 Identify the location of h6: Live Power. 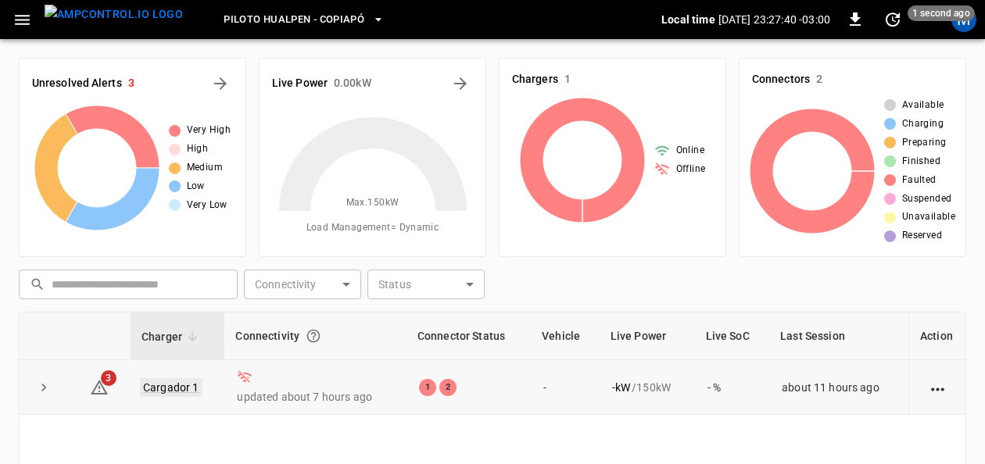
(299, 84).